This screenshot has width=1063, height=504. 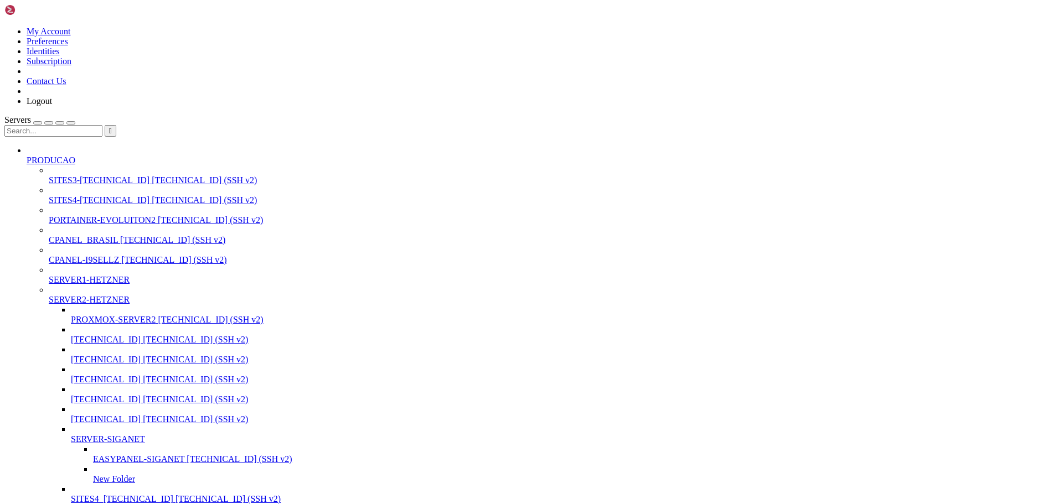 What do you see at coordinates (565, 455) in the screenshot?
I see `li: SERVER-SIGANET` at bounding box center [565, 455].